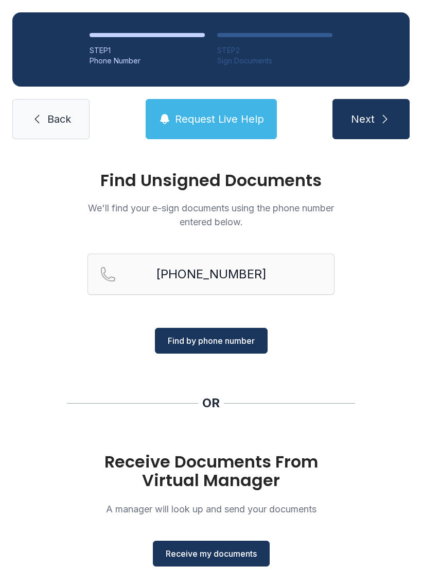 The width and height of the screenshot is (422, 583). Describe the element at coordinates (59, 119) in the screenshot. I see `span: Back` at that location.